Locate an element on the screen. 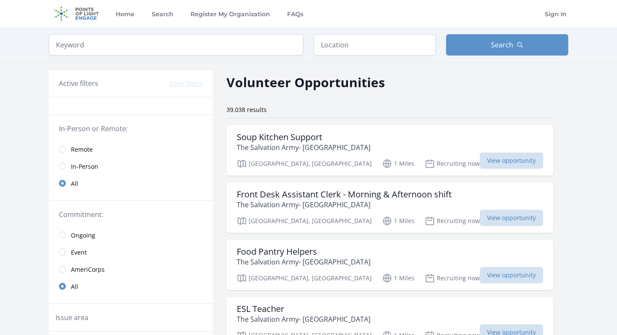  button: Search is located at coordinates (507, 45).